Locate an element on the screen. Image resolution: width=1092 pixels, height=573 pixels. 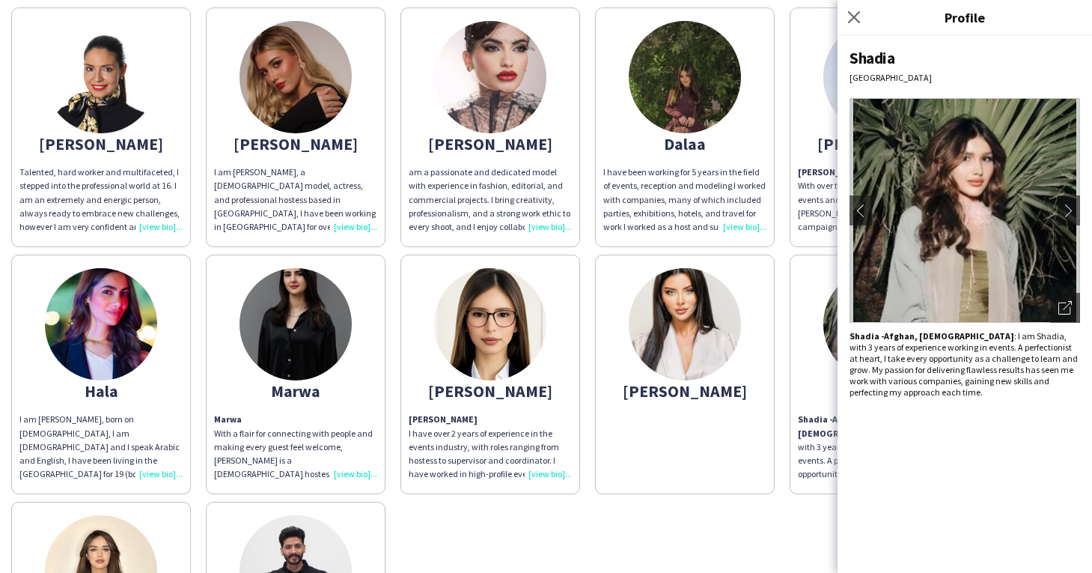
img: thumb-66cc99c4b5ea1.jpeg is located at coordinates (101, 324).